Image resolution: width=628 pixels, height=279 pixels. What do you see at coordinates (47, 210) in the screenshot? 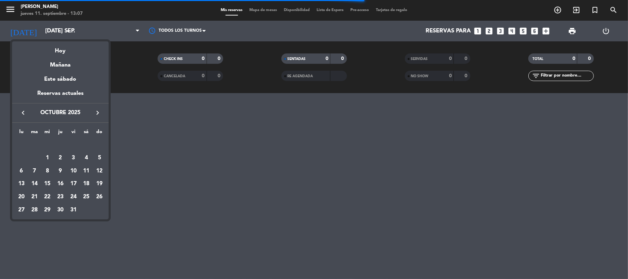
I see `div: 29` at bounding box center [47, 210].